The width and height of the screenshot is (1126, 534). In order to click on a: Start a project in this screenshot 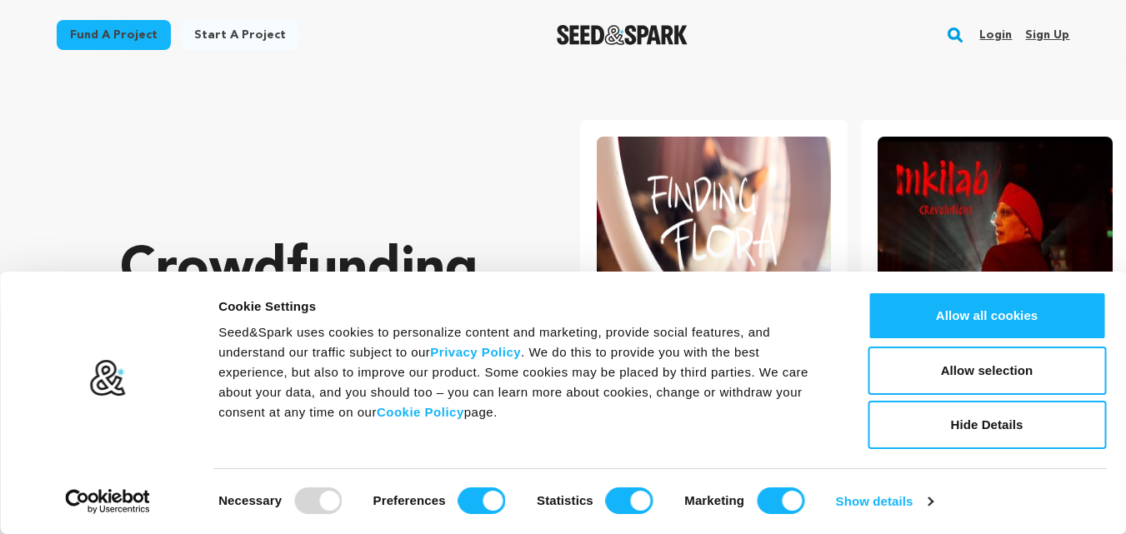, I will do `click(240, 35)`.